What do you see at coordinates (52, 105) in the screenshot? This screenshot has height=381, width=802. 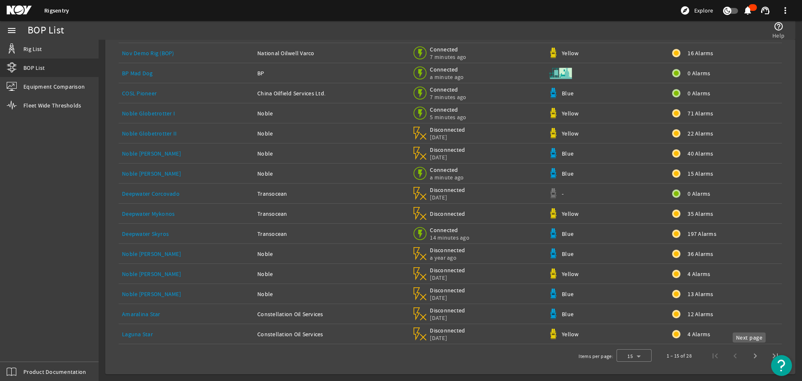 I see `span: Fleet Wide Thresholds` at bounding box center [52, 105].